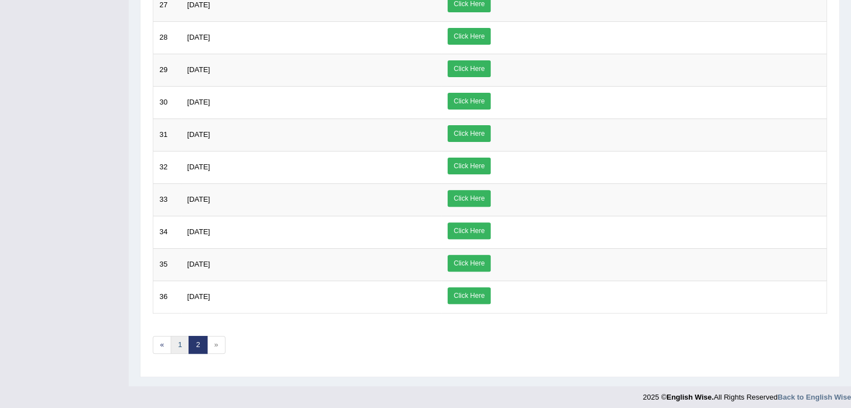 The height and width of the screenshot is (408, 851). What do you see at coordinates (167, 102) in the screenshot?
I see `td: 30` at bounding box center [167, 102].